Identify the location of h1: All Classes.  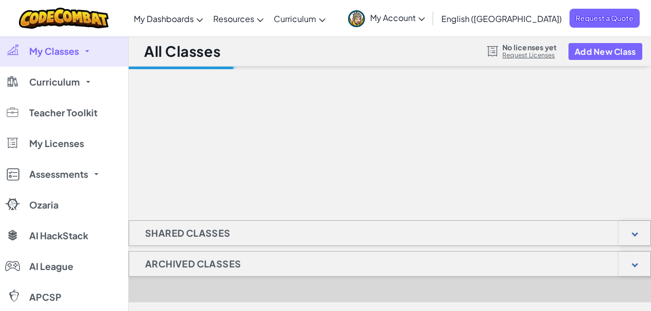
(182, 51).